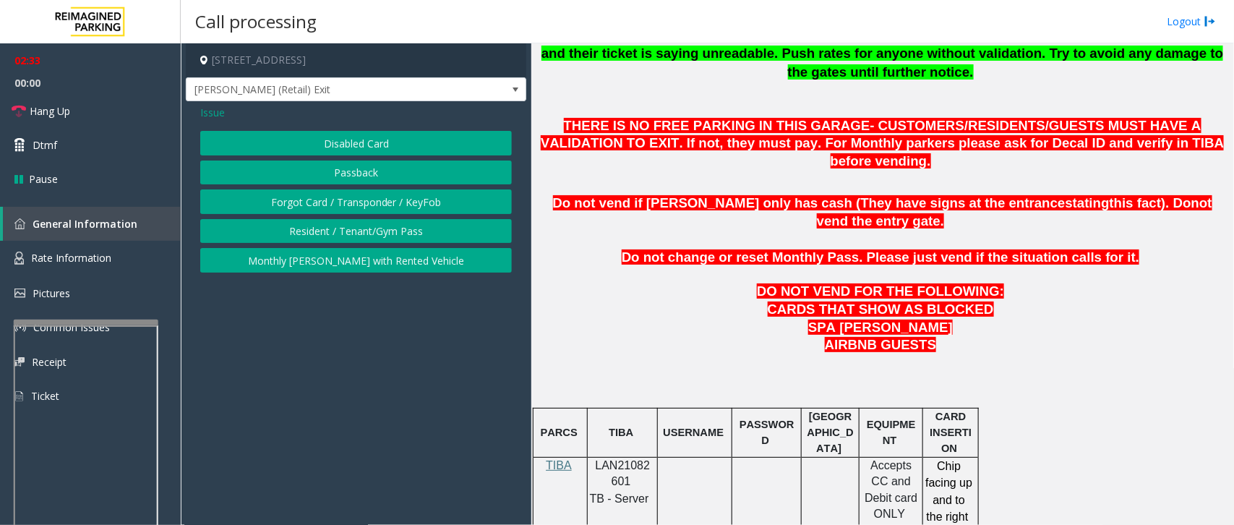 Image resolution: width=1234 pixels, height=525 pixels. Describe the element at coordinates (50, 111) in the screenshot. I see `span: Hang Up` at that location.